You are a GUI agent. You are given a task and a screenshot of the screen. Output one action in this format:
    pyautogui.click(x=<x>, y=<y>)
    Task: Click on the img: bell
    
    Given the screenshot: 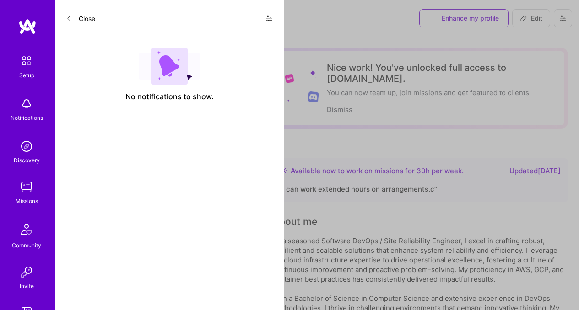 What is the action you would take?
    pyautogui.click(x=27, y=104)
    